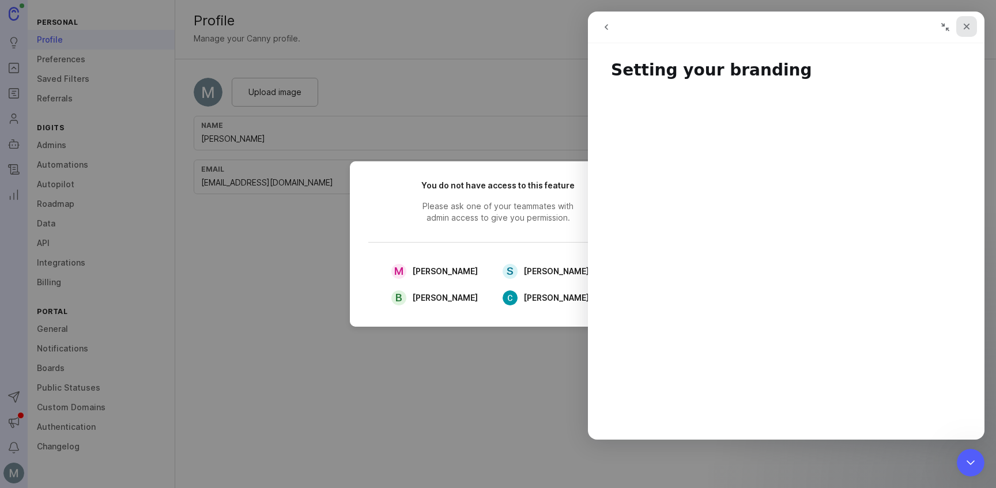 This screenshot has width=996, height=488. What do you see at coordinates (510, 271) in the screenshot?
I see `div: S` at bounding box center [510, 271].